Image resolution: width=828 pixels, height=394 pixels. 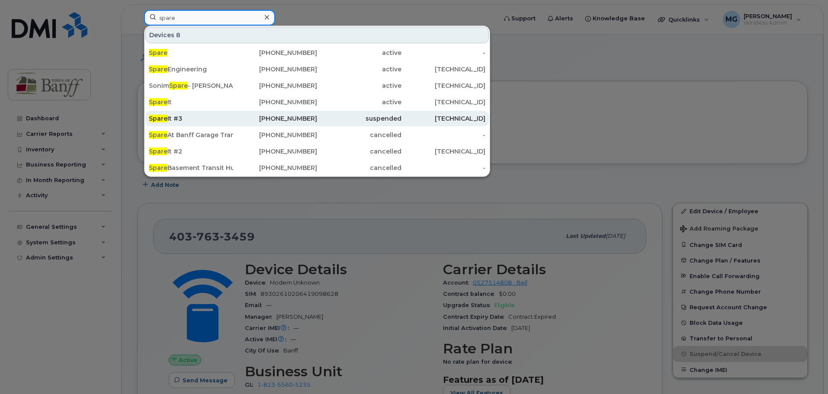 I want to click on span: 8, so click(x=178, y=35).